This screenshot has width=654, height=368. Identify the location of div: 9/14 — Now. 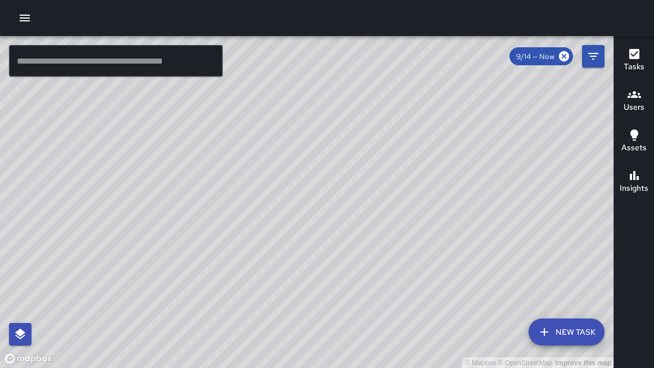
(541, 56).